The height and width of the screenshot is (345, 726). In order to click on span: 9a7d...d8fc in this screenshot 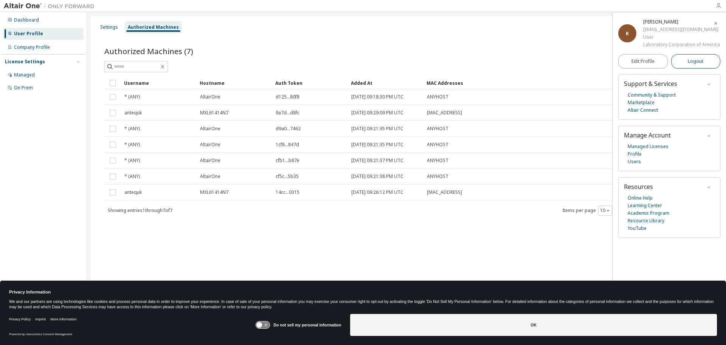, I will do `click(287, 113)`.